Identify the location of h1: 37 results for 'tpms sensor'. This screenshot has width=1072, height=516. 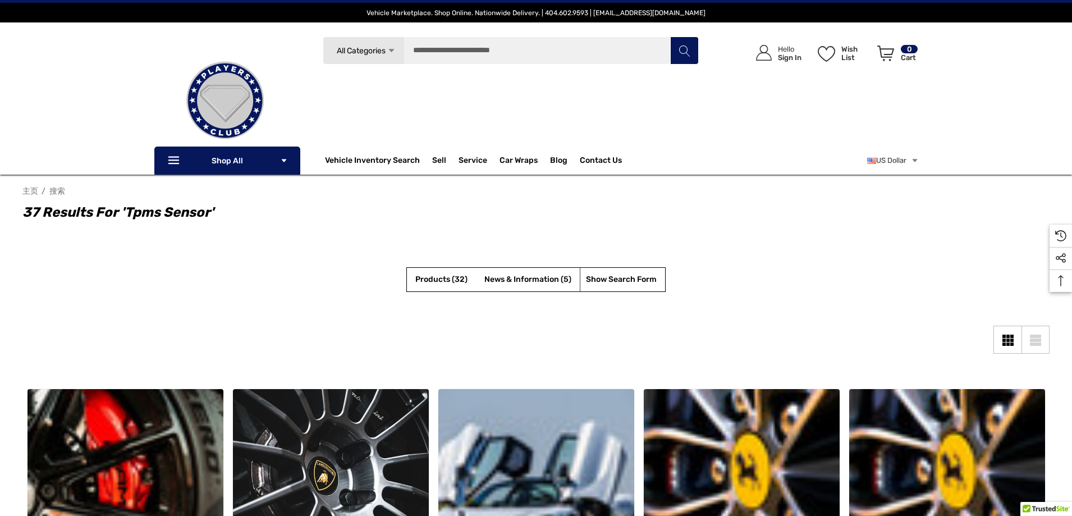
(443, 212).